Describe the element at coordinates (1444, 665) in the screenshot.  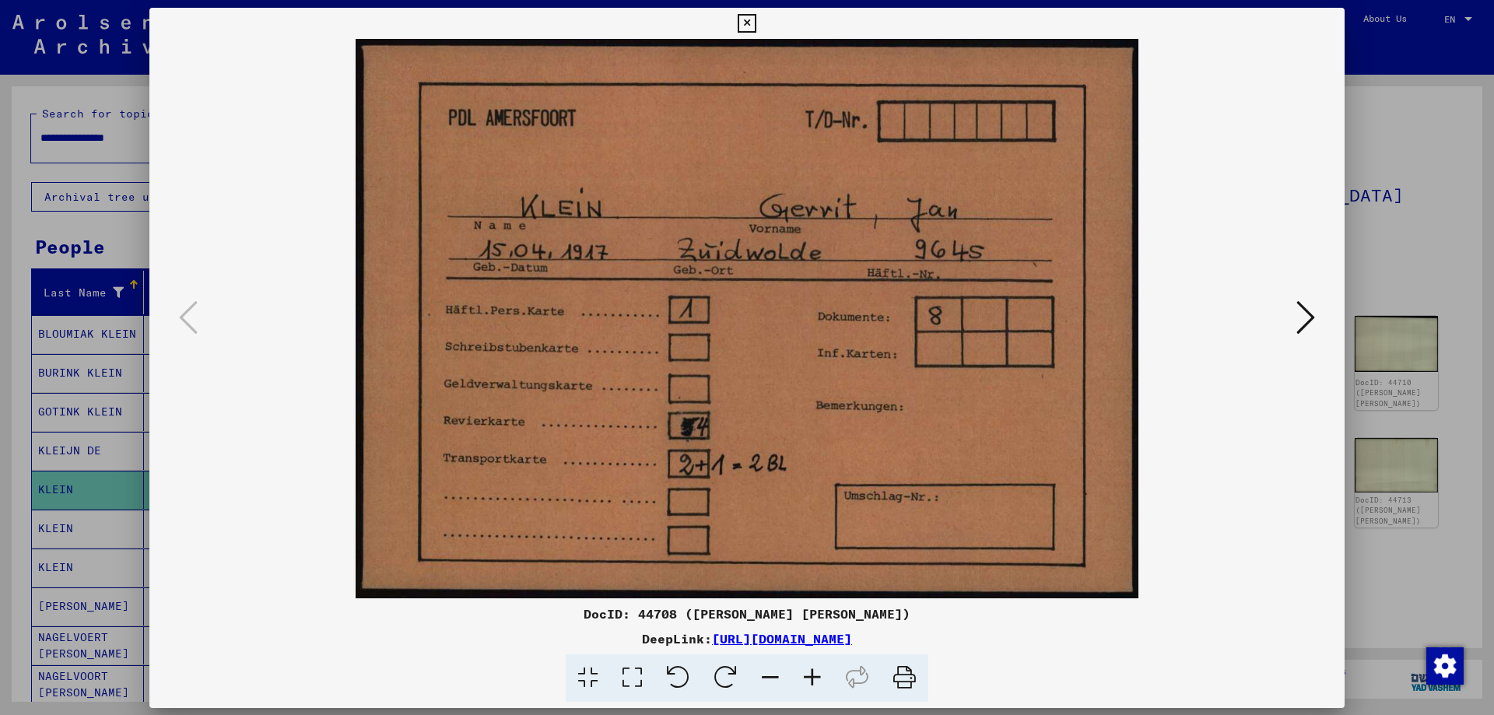
I see `div: Change consent` at that location.